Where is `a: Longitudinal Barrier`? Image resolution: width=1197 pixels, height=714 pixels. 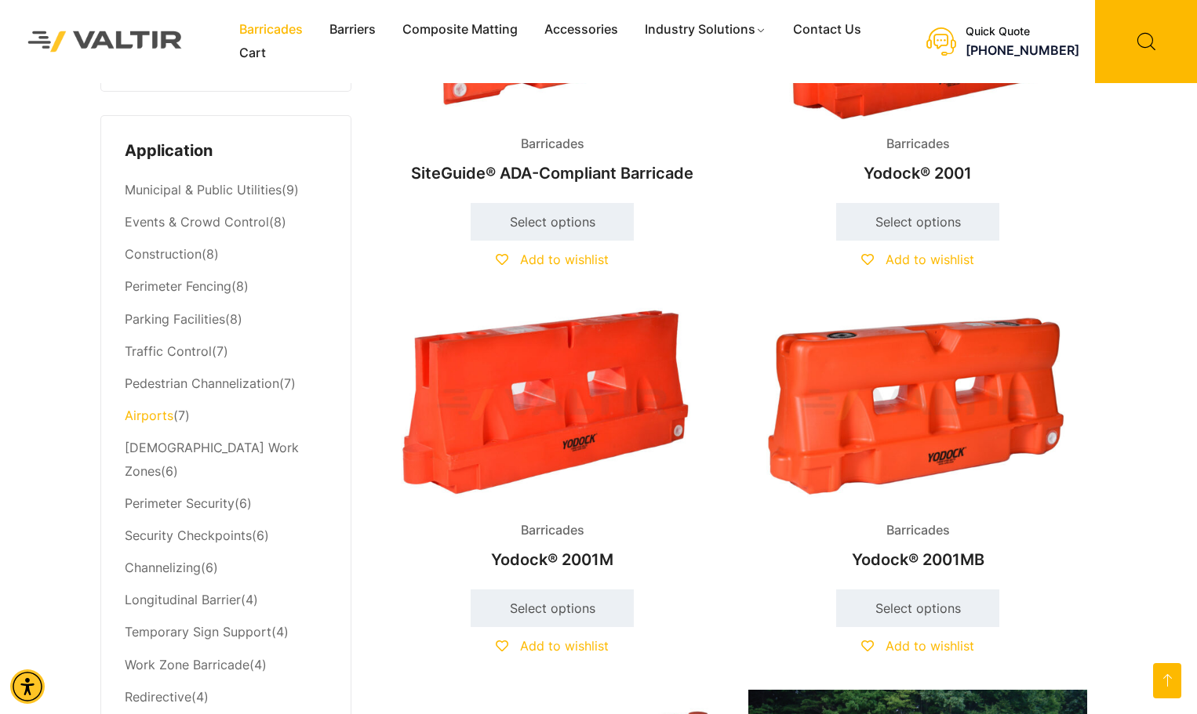 a: Longitudinal Barrier is located at coordinates (183, 600).